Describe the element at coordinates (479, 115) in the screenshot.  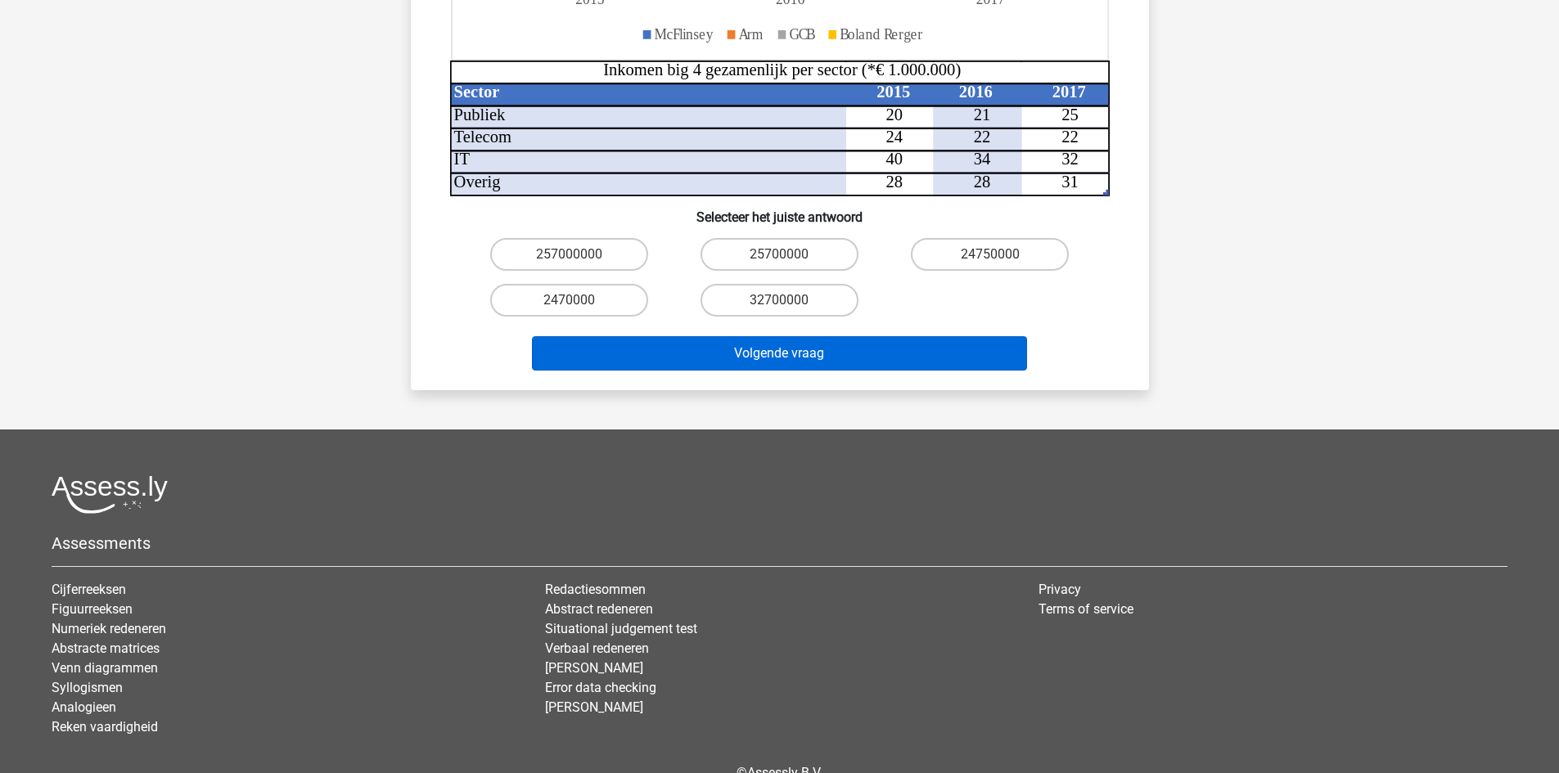
I see `tspan: Publiek` at that location.